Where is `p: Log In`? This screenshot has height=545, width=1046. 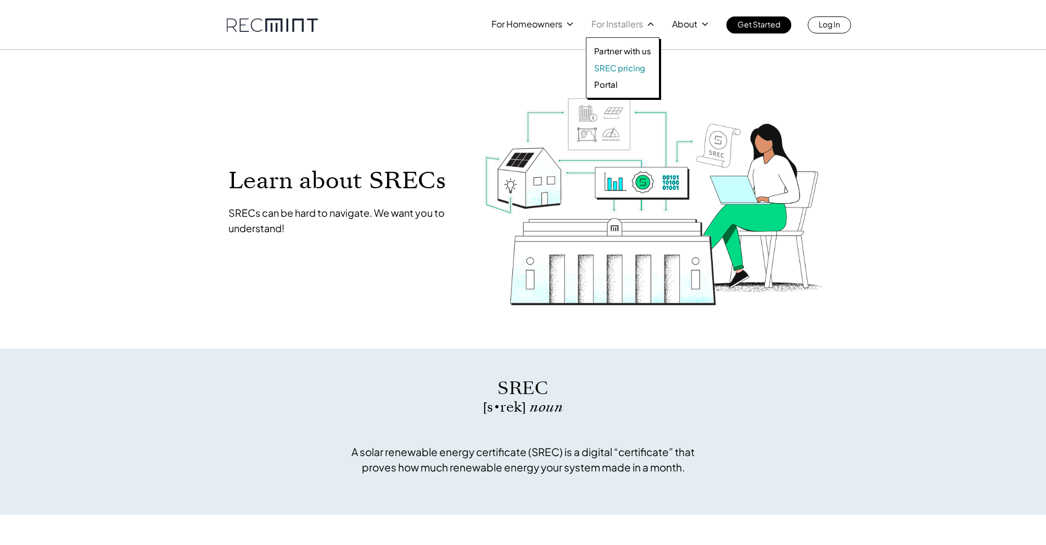
p: Log In is located at coordinates (829, 24).